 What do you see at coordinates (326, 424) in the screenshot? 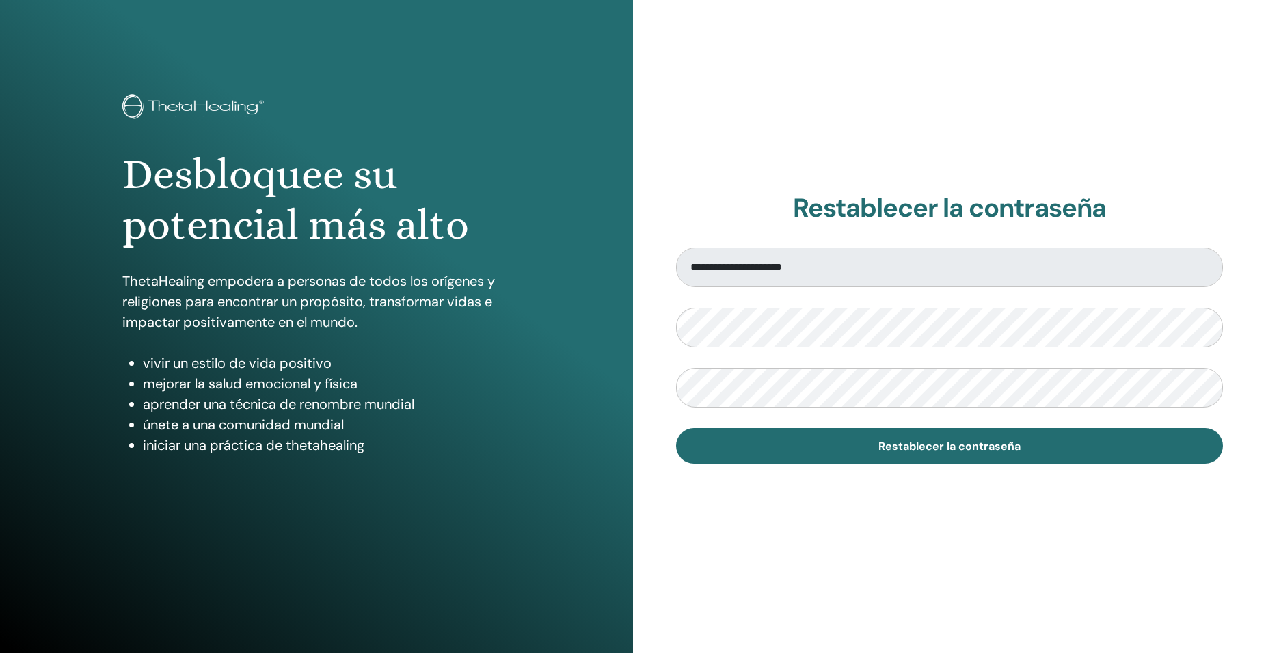
I see `li: únete a una comunidad mundial` at bounding box center [326, 424].